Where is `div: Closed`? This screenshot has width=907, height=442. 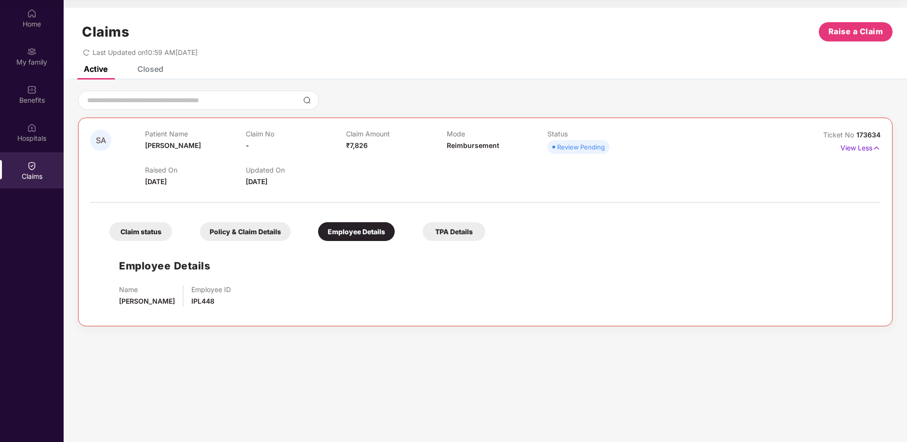 div: Closed is located at coordinates (150, 69).